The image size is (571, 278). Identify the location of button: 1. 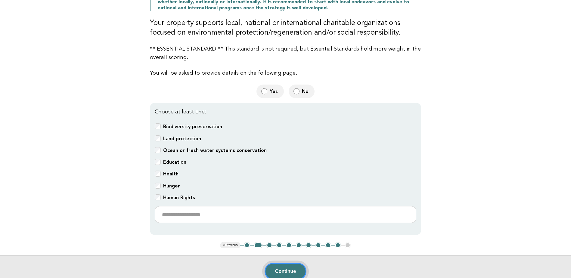
(247, 245).